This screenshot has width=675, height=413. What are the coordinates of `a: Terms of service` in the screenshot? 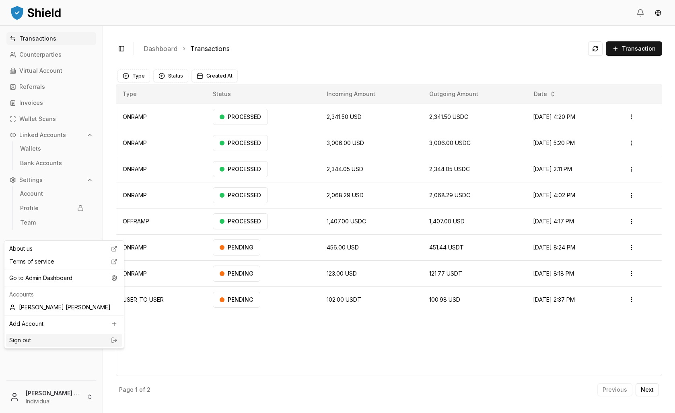 It's located at (64, 262).